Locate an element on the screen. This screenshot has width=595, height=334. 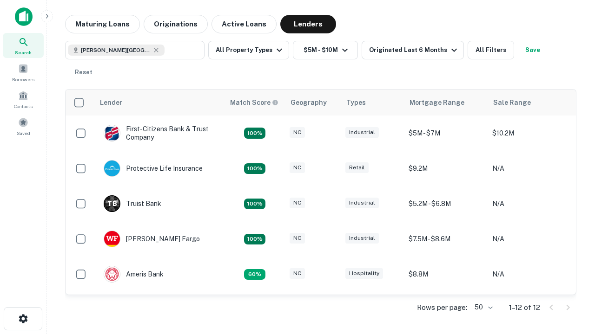
button: Reset is located at coordinates (84, 72).